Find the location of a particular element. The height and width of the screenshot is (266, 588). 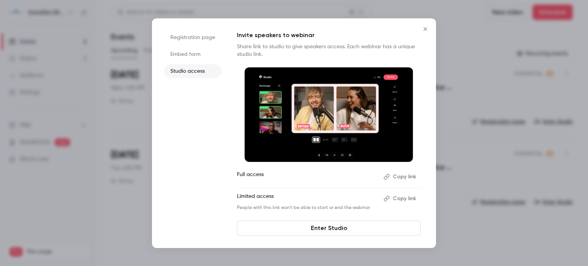

p: People with this link won't be able to start or end the webinar is located at coordinates (307, 208).